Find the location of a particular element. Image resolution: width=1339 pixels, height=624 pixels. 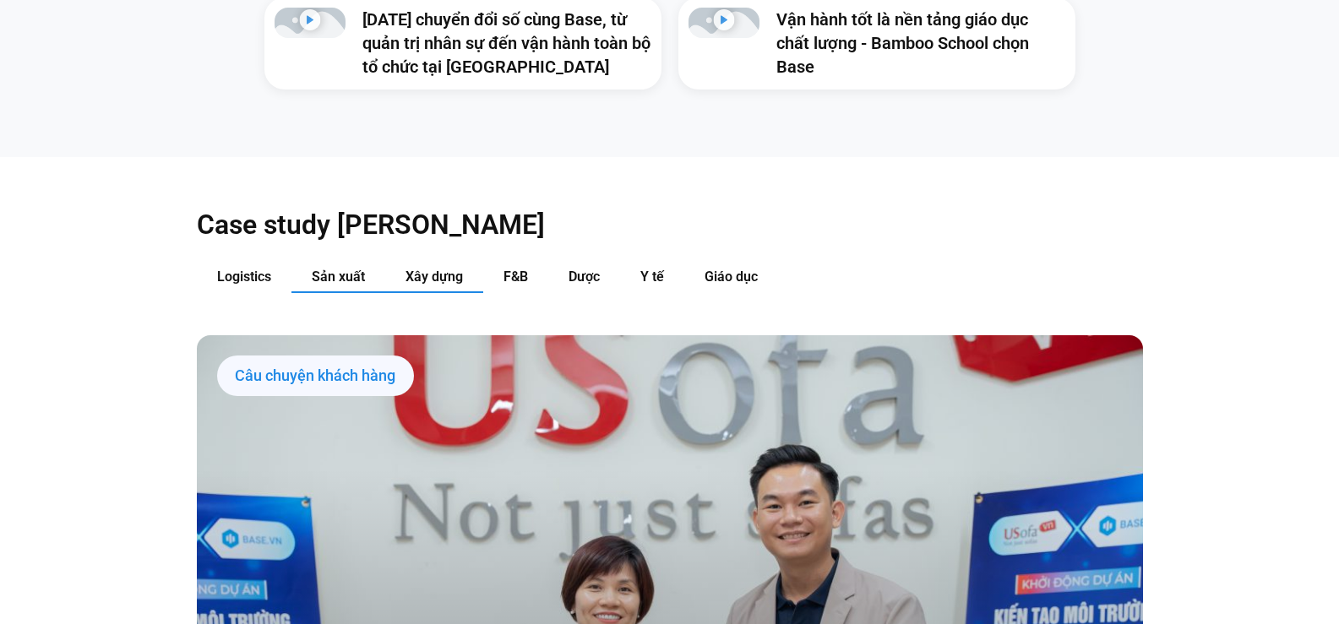

a: Vận hành tốt là nền tảng giáo dục chất lượng - Bamboo School chọn Base is located at coordinates (902, 43).